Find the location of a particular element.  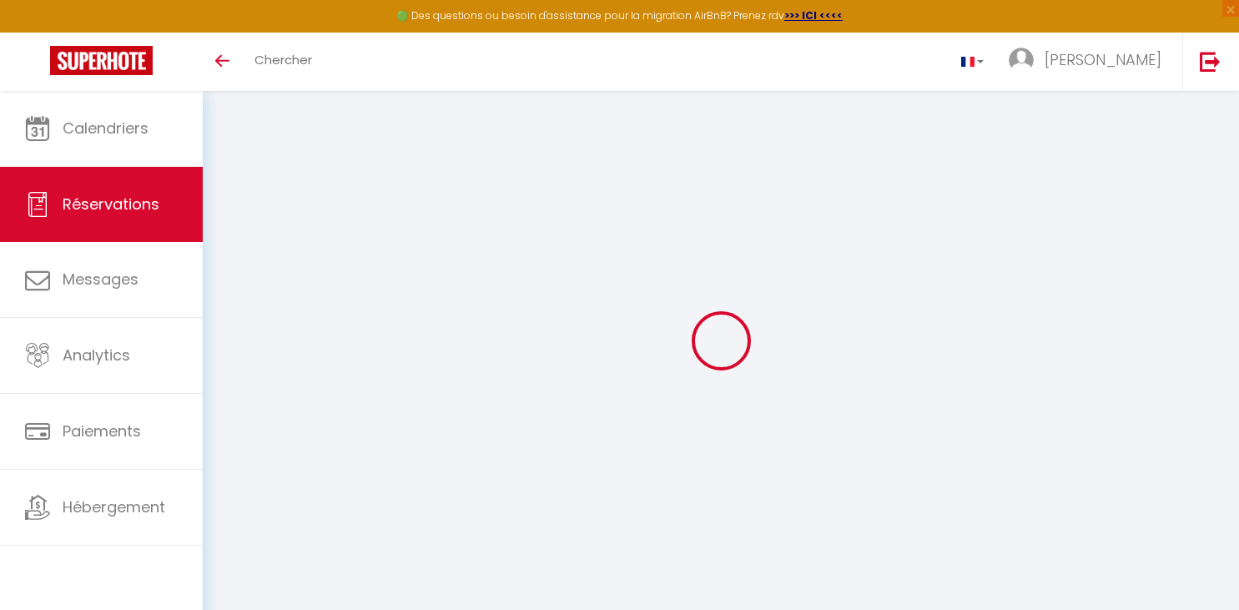

img: Super Booking is located at coordinates (101, 60).